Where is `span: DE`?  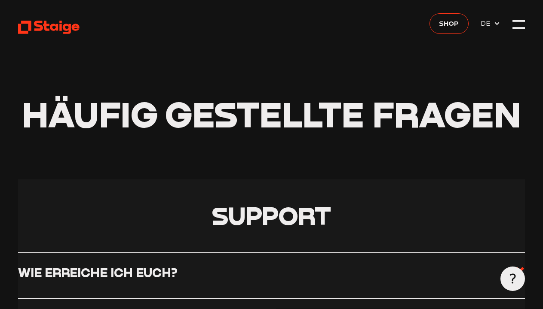 span: DE is located at coordinates (487, 23).